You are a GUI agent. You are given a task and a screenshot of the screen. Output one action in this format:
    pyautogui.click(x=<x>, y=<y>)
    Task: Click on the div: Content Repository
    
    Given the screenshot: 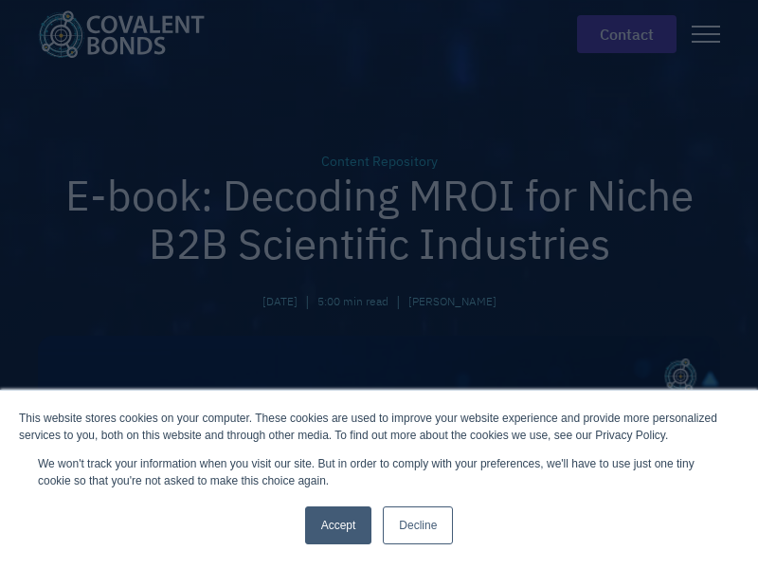 What is the action you would take?
    pyautogui.click(x=379, y=161)
    